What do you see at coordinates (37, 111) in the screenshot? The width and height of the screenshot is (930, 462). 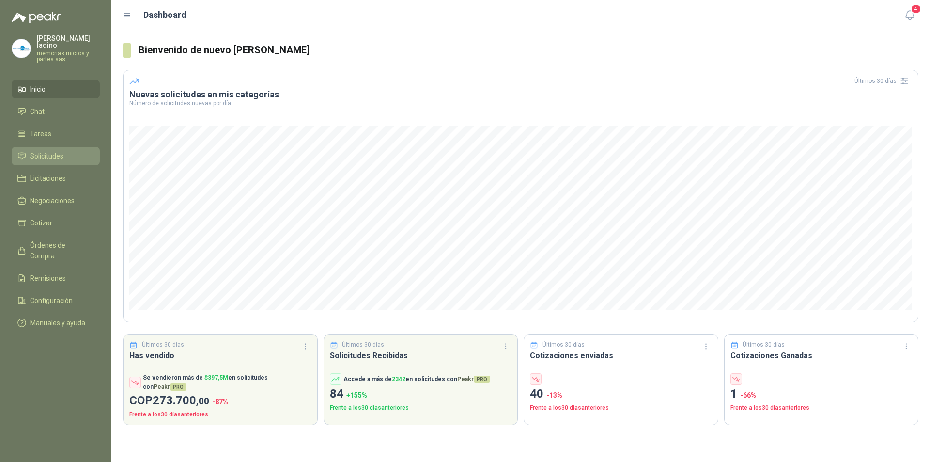 I see `span: Chat` at bounding box center [37, 111].